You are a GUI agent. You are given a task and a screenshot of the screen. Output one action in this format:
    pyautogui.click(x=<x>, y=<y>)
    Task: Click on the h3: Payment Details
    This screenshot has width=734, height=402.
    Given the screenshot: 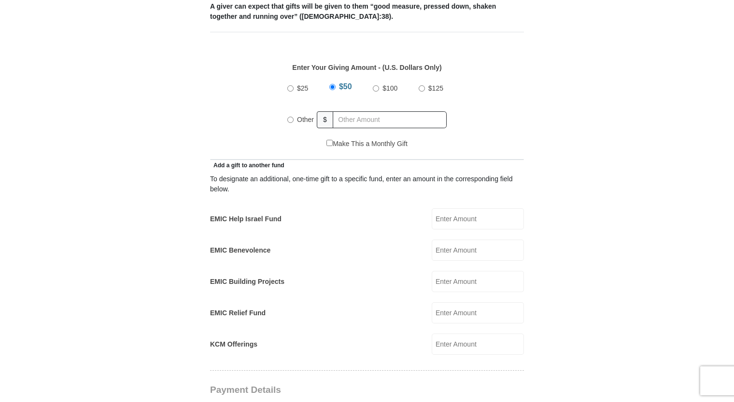 What is the action you would take?
    pyautogui.click(x=333, y=390)
    